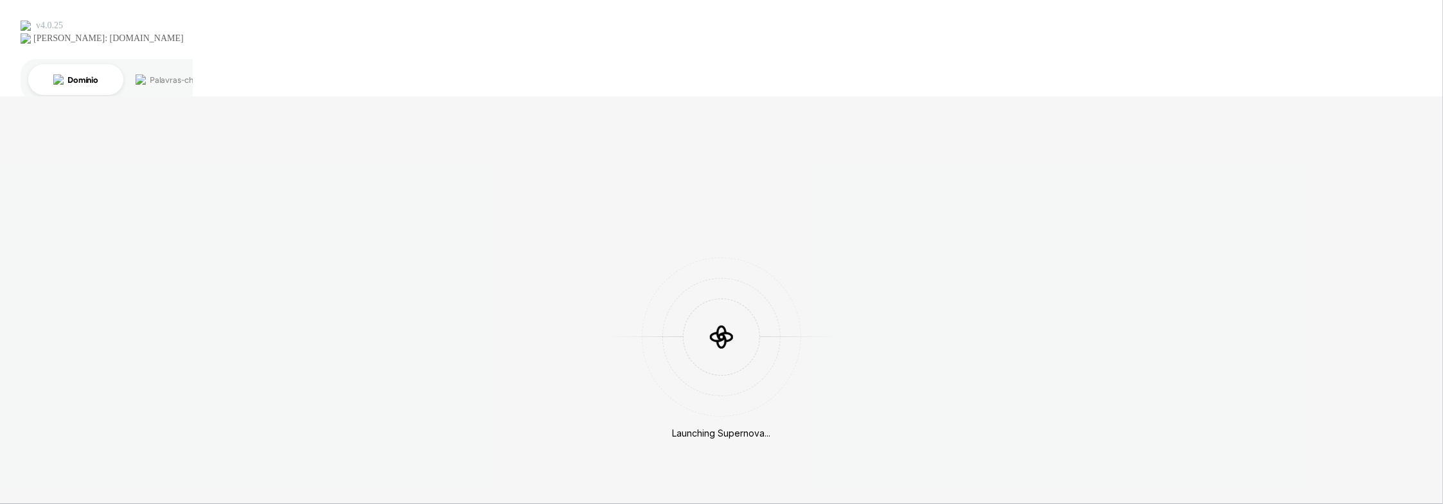  Describe the element at coordinates (178, 80) in the screenshot. I see `div: Palavras-chave` at that location.